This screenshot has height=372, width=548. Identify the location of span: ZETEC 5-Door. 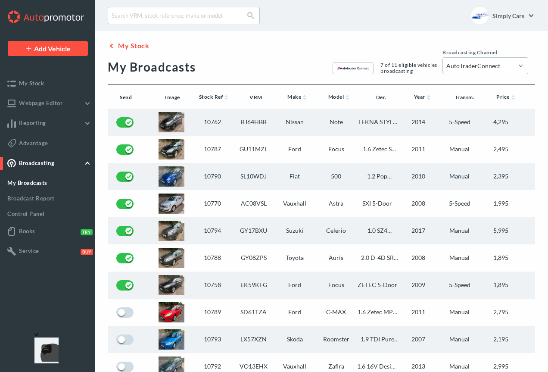
(378, 285).